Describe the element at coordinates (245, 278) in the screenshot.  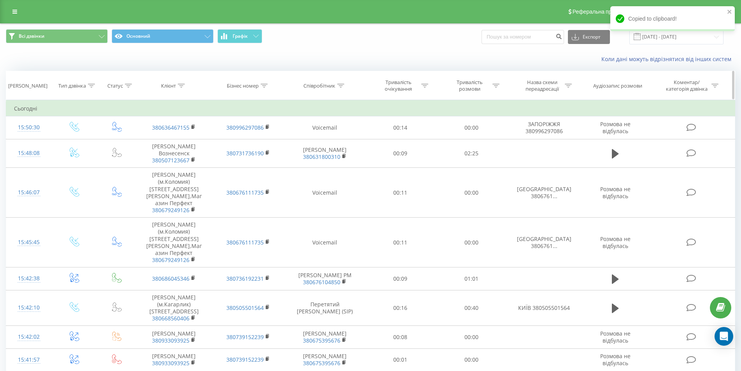
I see `a: 380736192231` at that location.